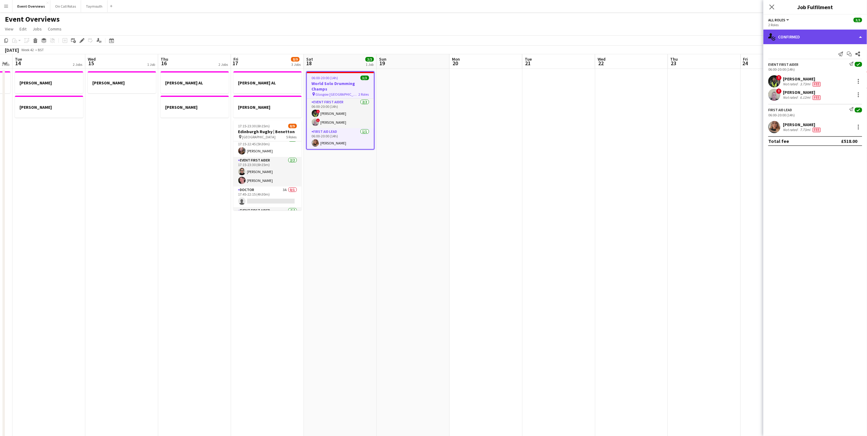  What do you see at coordinates (601, 63) in the screenshot?
I see `span: 22` at bounding box center [601, 63].